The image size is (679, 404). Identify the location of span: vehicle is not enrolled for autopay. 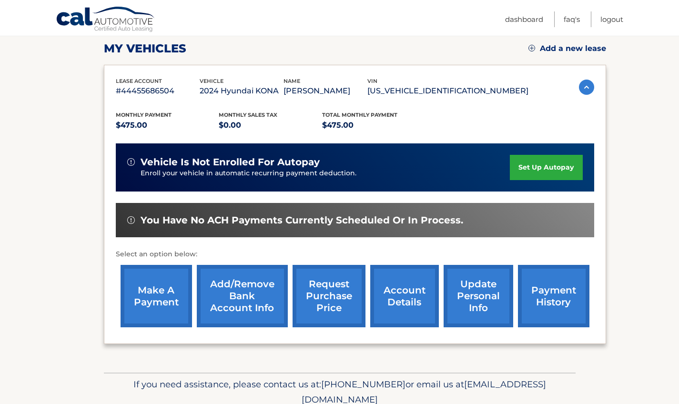
(230, 162).